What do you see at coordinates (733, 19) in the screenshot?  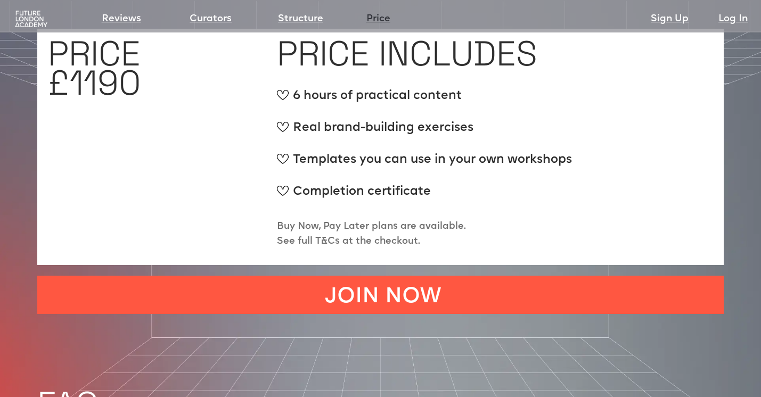 I see `a: Log In` at bounding box center [733, 19].